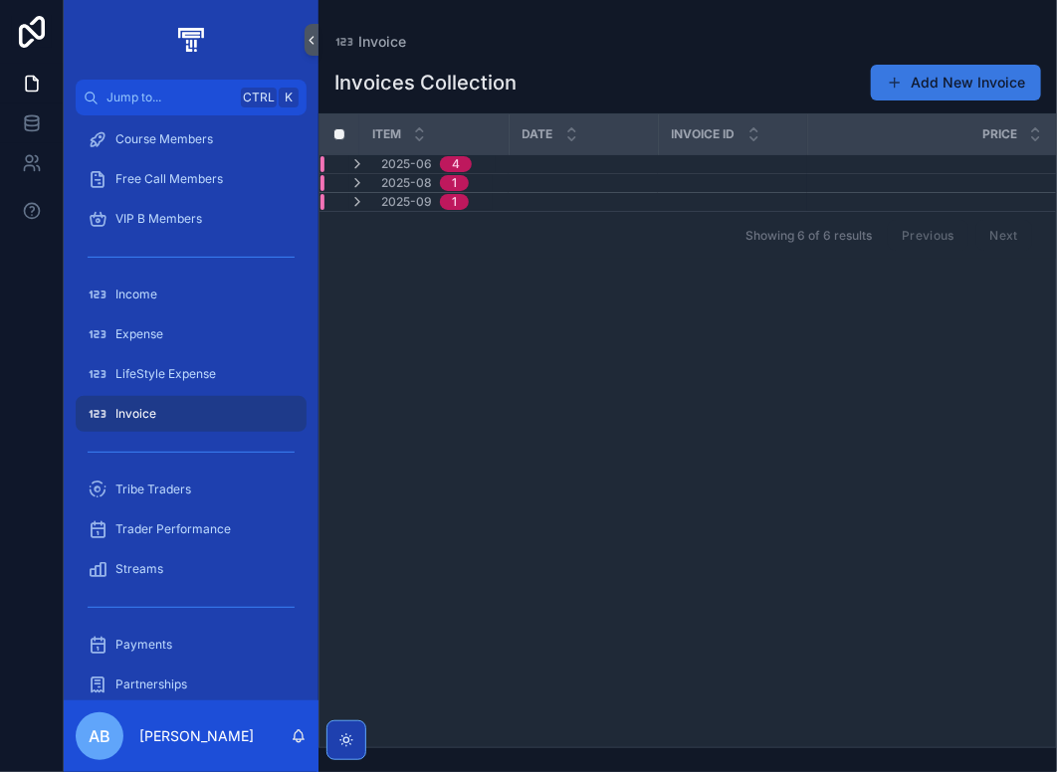 The image size is (1057, 772). I want to click on span: VIP B Members, so click(158, 219).